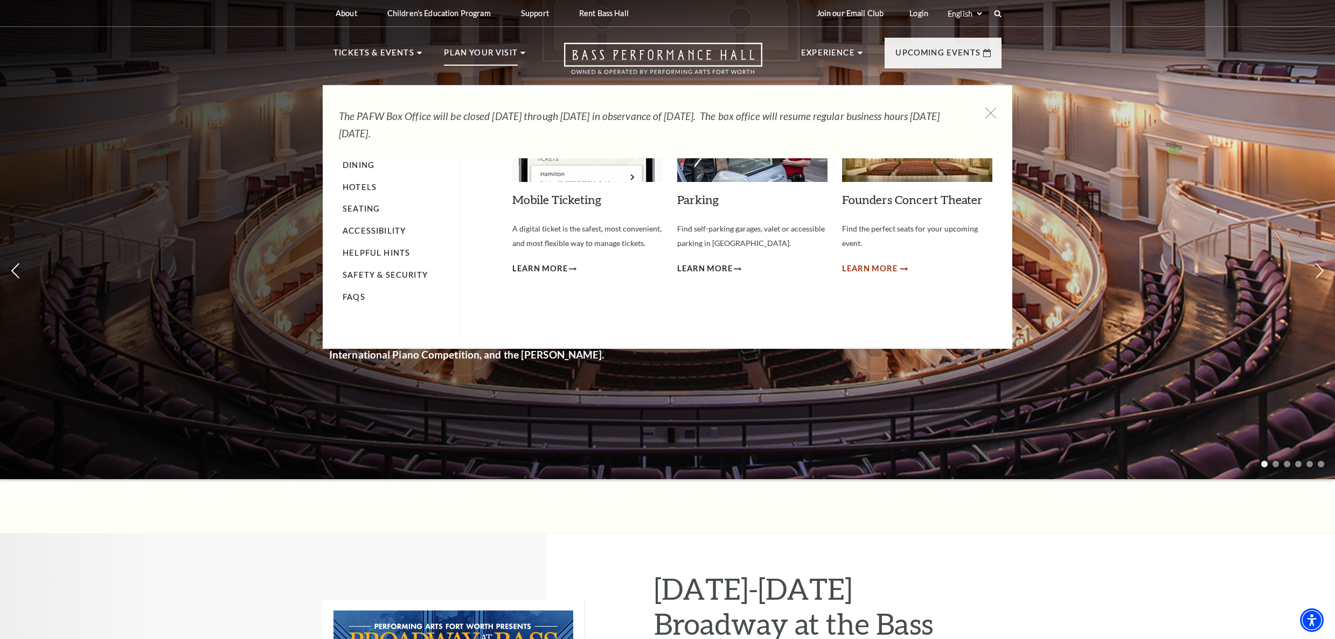 This screenshot has height=639, width=1335. I want to click on a: FAQs, so click(354, 297).